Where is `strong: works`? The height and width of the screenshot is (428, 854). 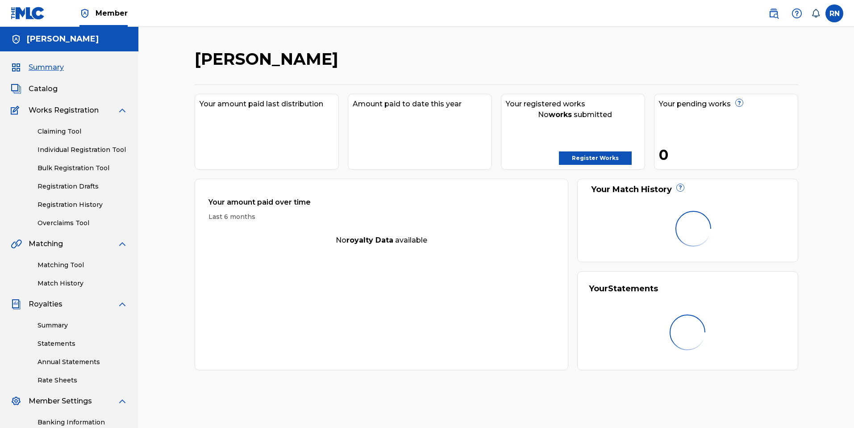
strong: works is located at coordinates (560, 114).